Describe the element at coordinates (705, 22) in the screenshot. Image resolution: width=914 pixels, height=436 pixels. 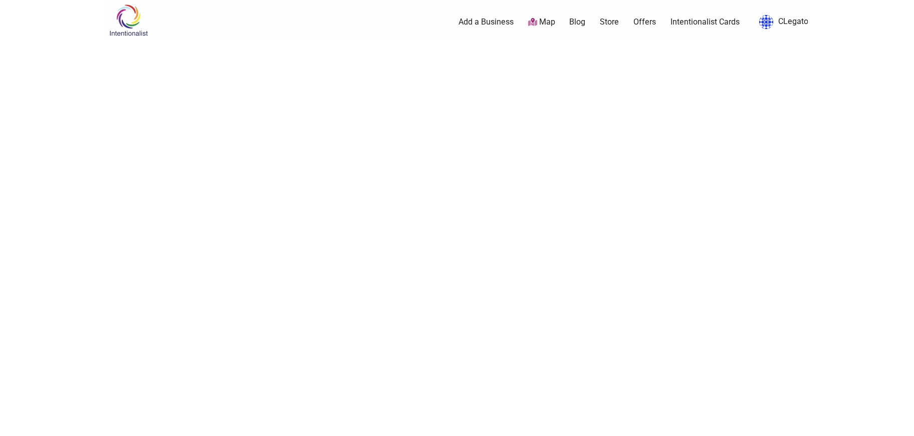
I see `a: Intentionalist Cards` at that location.